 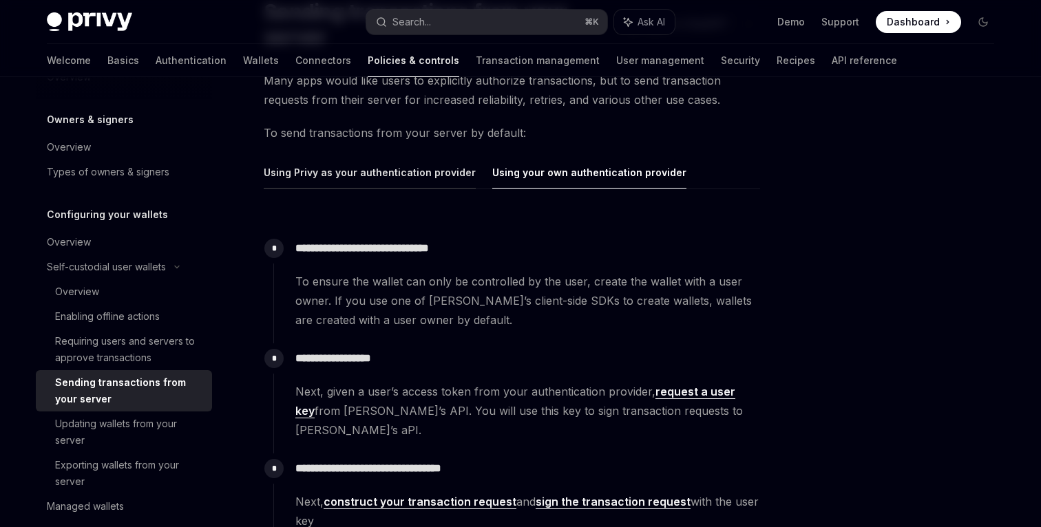 What do you see at coordinates (613, 502) in the screenshot?
I see `a: sign the transaction request` at bounding box center [613, 502].